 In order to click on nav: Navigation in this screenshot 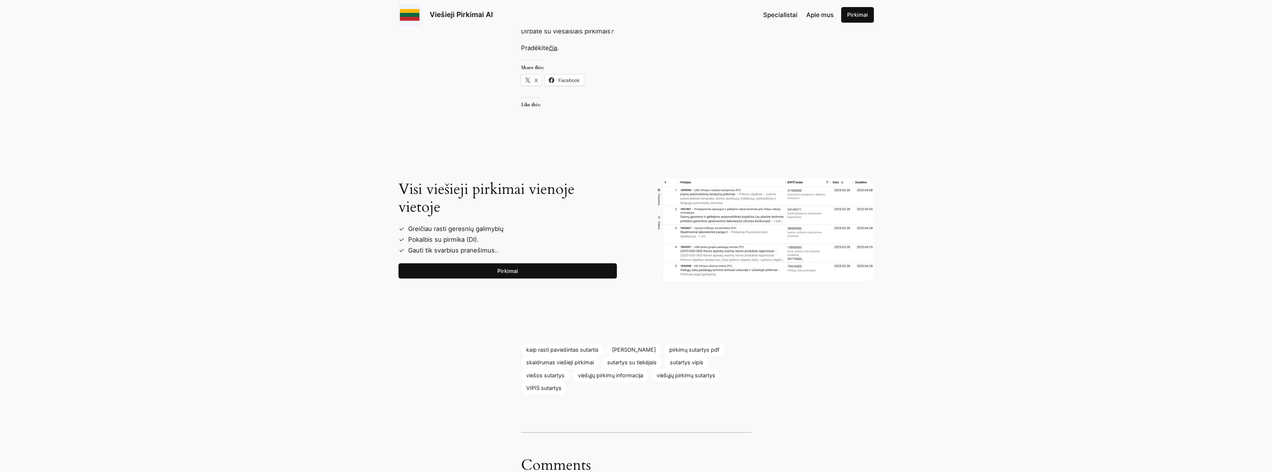, I will do `click(798, 15)`.